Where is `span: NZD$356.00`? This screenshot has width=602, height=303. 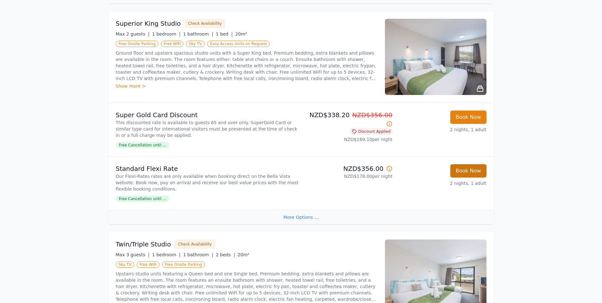
span: NZD$356.00 is located at coordinates (372, 115).